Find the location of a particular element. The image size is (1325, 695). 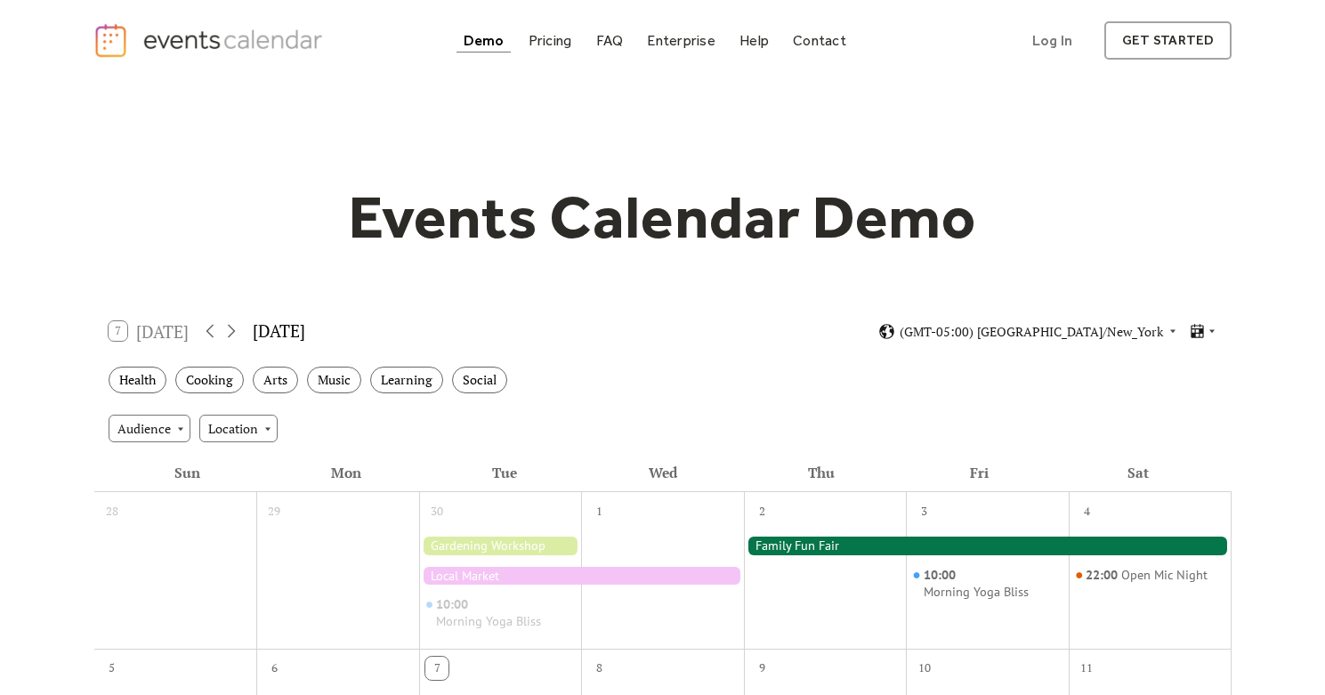

h1: Events Calendar Demo is located at coordinates (663, 217).